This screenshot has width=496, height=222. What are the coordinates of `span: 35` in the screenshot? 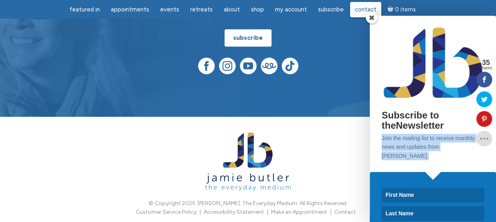 It's located at (486, 63).